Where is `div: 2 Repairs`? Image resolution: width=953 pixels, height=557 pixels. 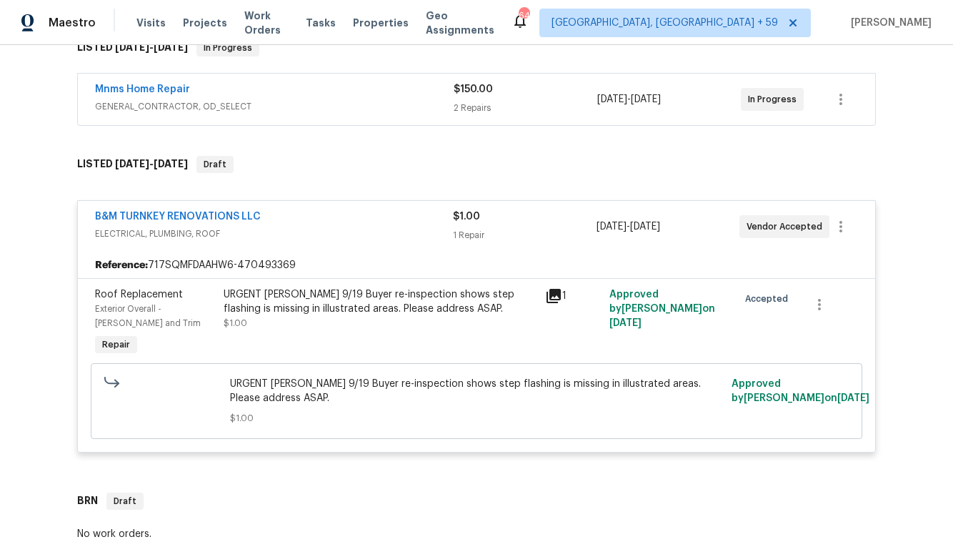
div: 2 Repairs is located at coordinates (525, 108).